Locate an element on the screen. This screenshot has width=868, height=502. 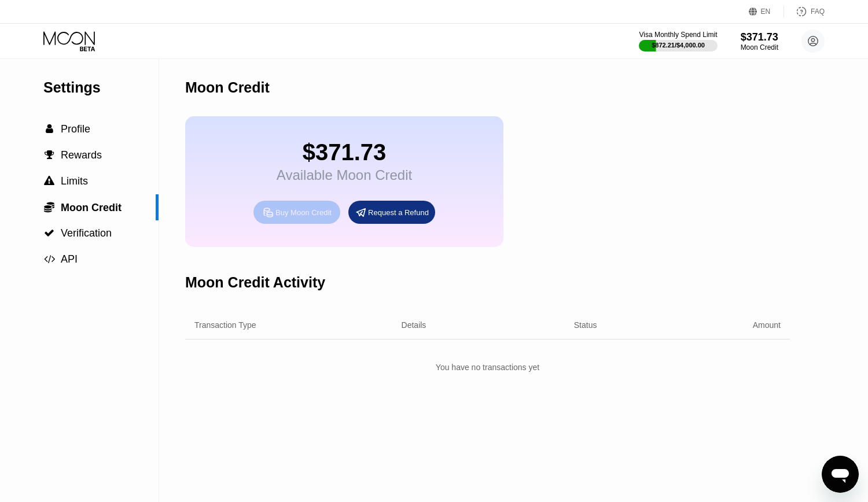
span: Moon Credit is located at coordinates (91, 208).